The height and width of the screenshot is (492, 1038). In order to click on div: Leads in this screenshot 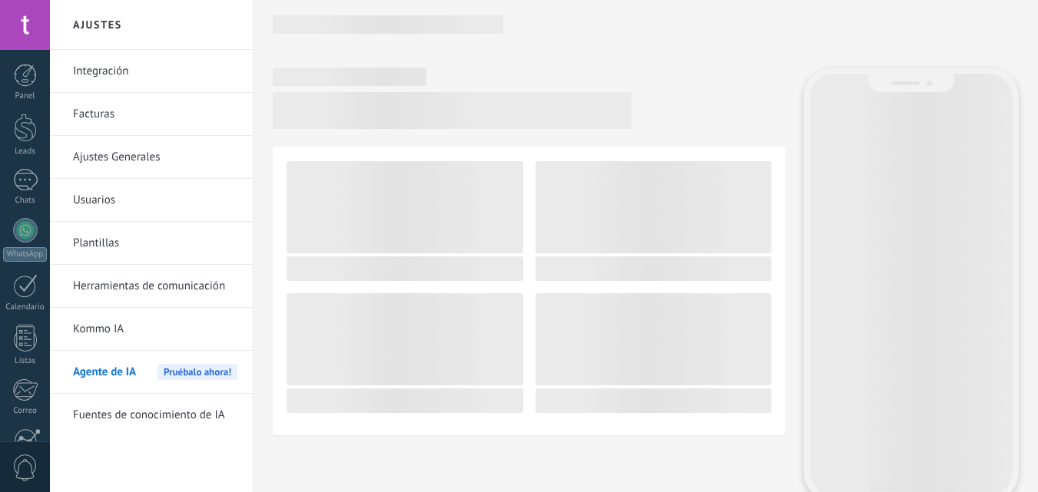, I will do `click(25, 151)`.